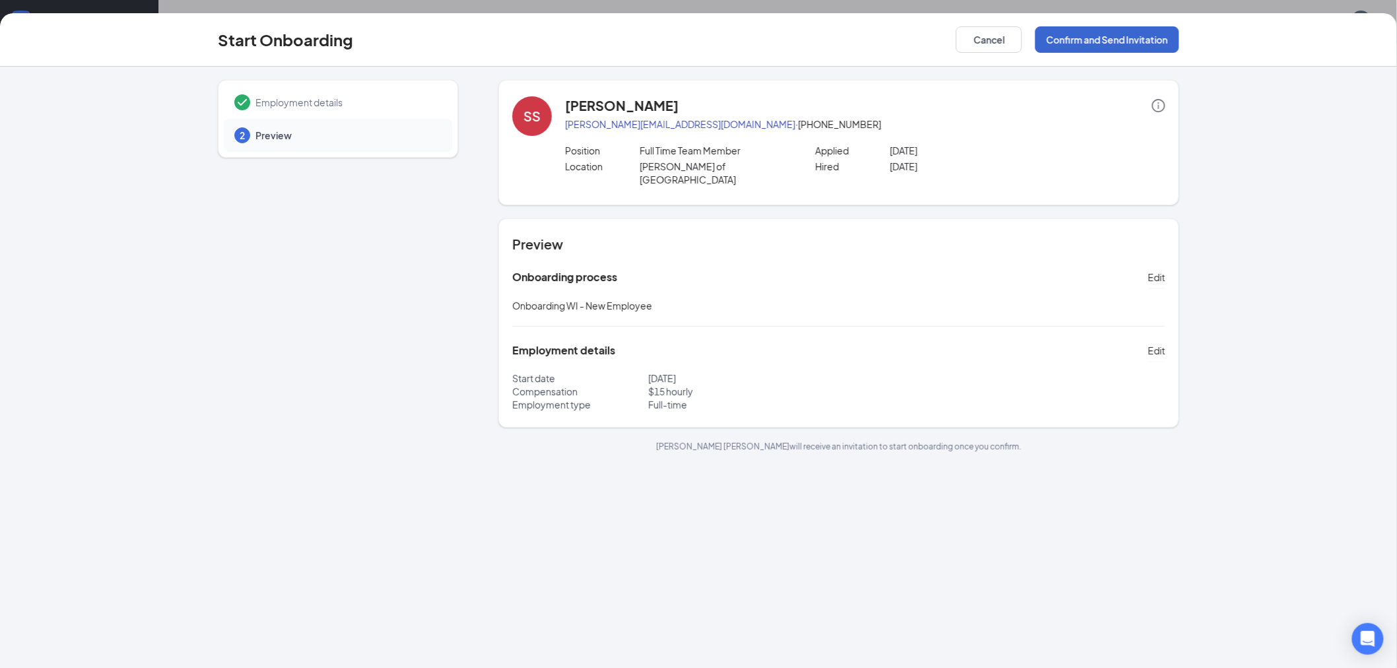  Describe the element at coordinates (603, 151) in the screenshot. I see `p: Position` at that location.